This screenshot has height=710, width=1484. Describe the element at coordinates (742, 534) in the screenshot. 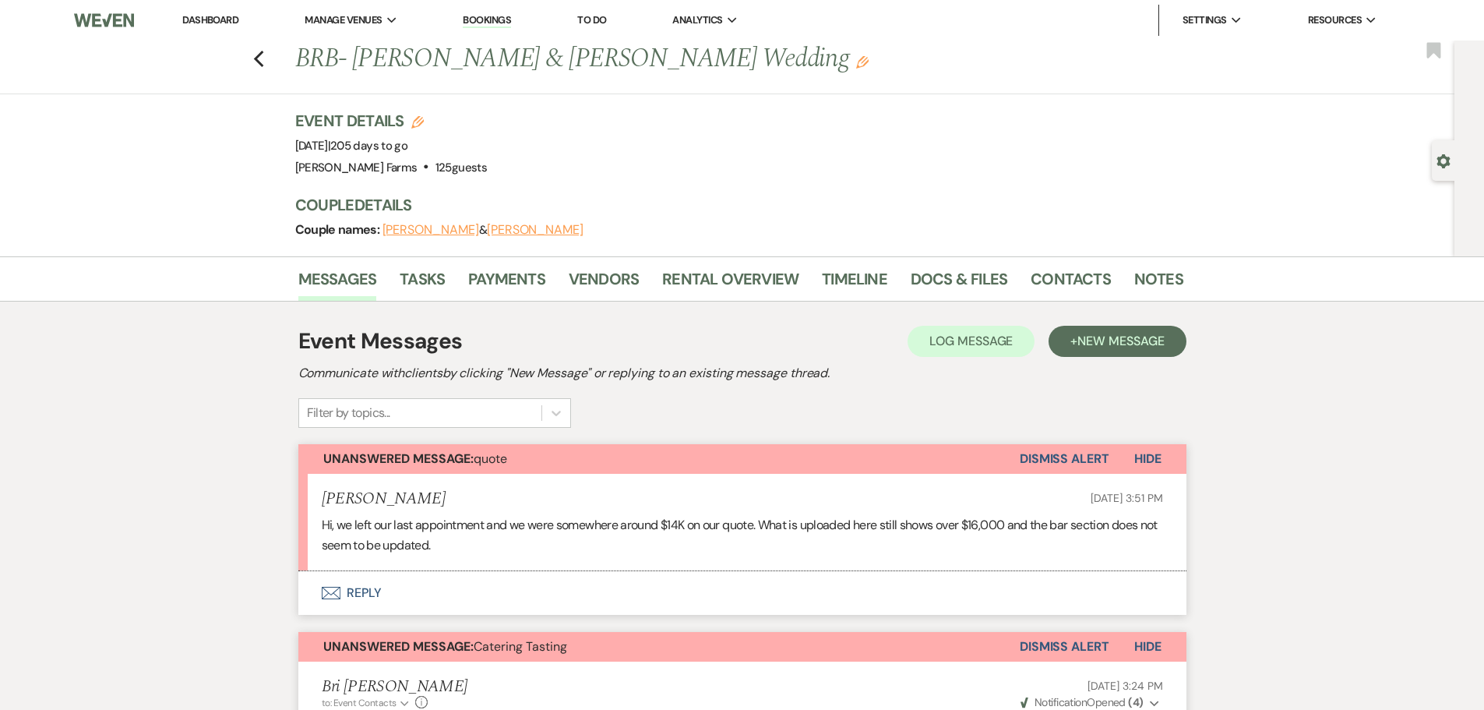

I see `p: Hi, we left our last appointment and we were somewhere around $14K on our quote. What is uploaded...` at that location.